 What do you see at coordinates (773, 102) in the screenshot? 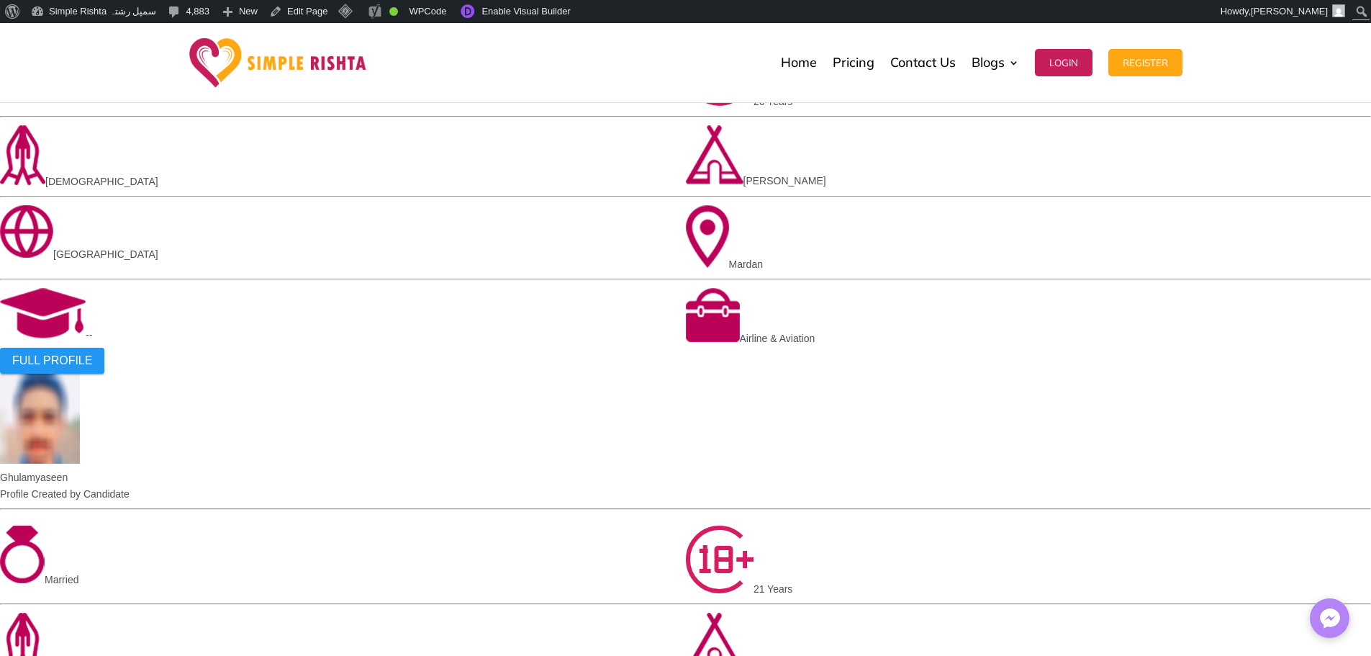
I see `span: 26 Years` at bounding box center [773, 102].